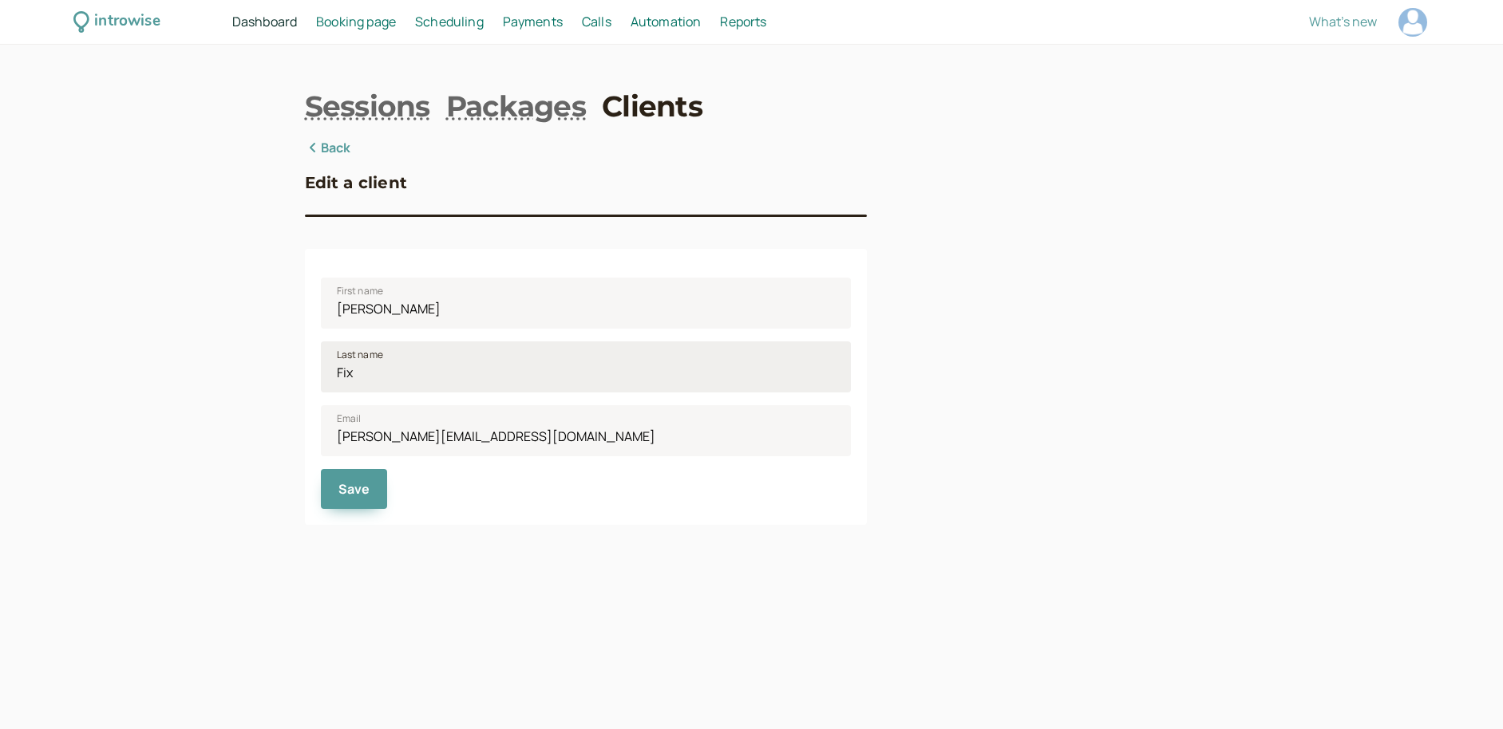 Image resolution: width=1503 pixels, height=729 pixels. I want to click on a: Calls, so click(596, 22).